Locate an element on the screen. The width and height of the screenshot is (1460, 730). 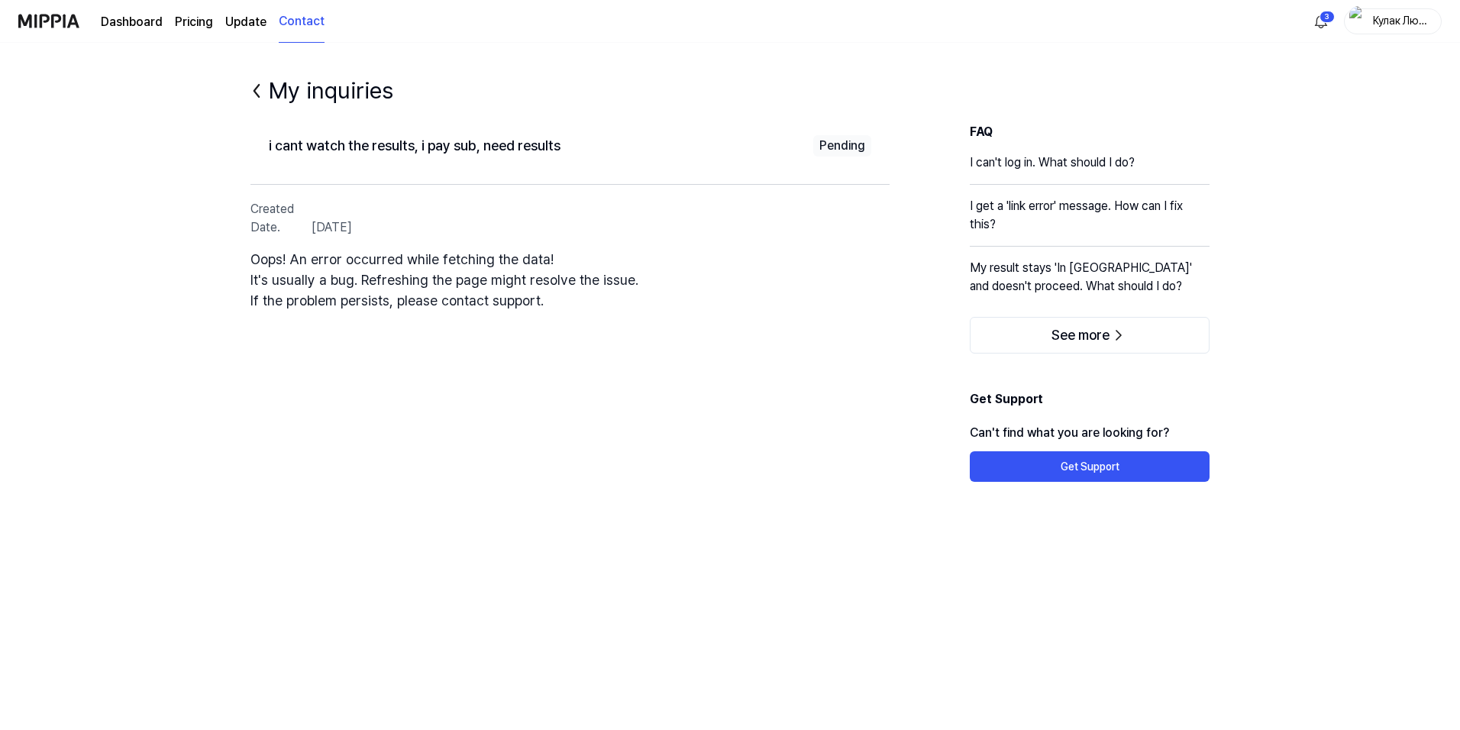
a: See more is located at coordinates (1089, 335).